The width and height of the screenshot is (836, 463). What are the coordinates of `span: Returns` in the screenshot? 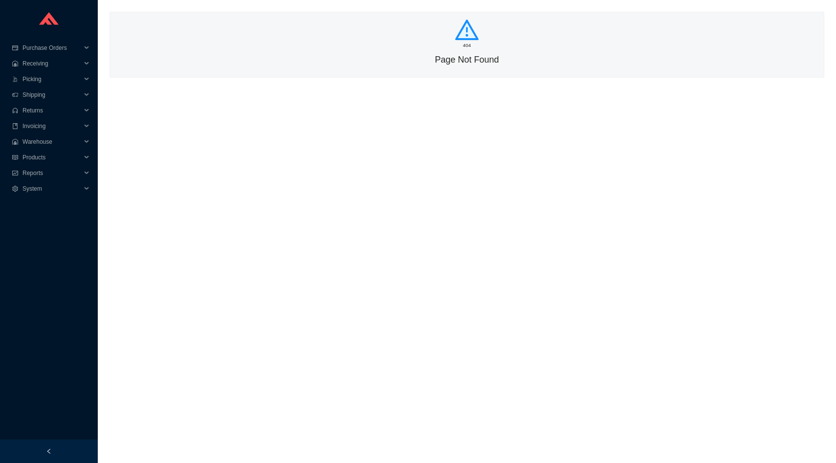 It's located at (52, 111).